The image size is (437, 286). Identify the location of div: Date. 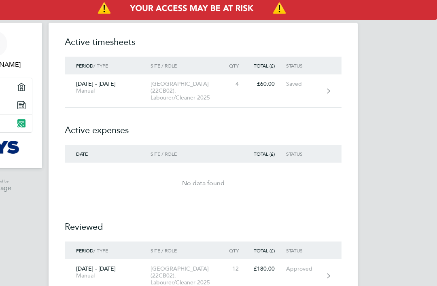
(108, 154).